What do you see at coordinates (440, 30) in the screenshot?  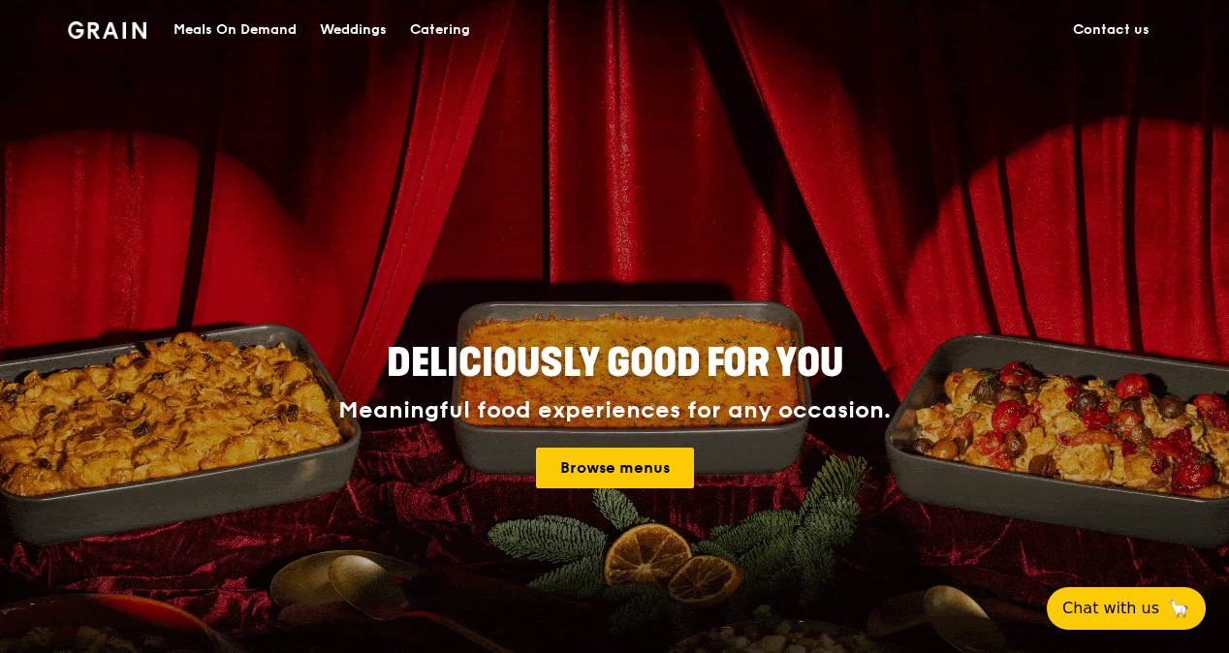 I see `a: Catering` at bounding box center [440, 30].